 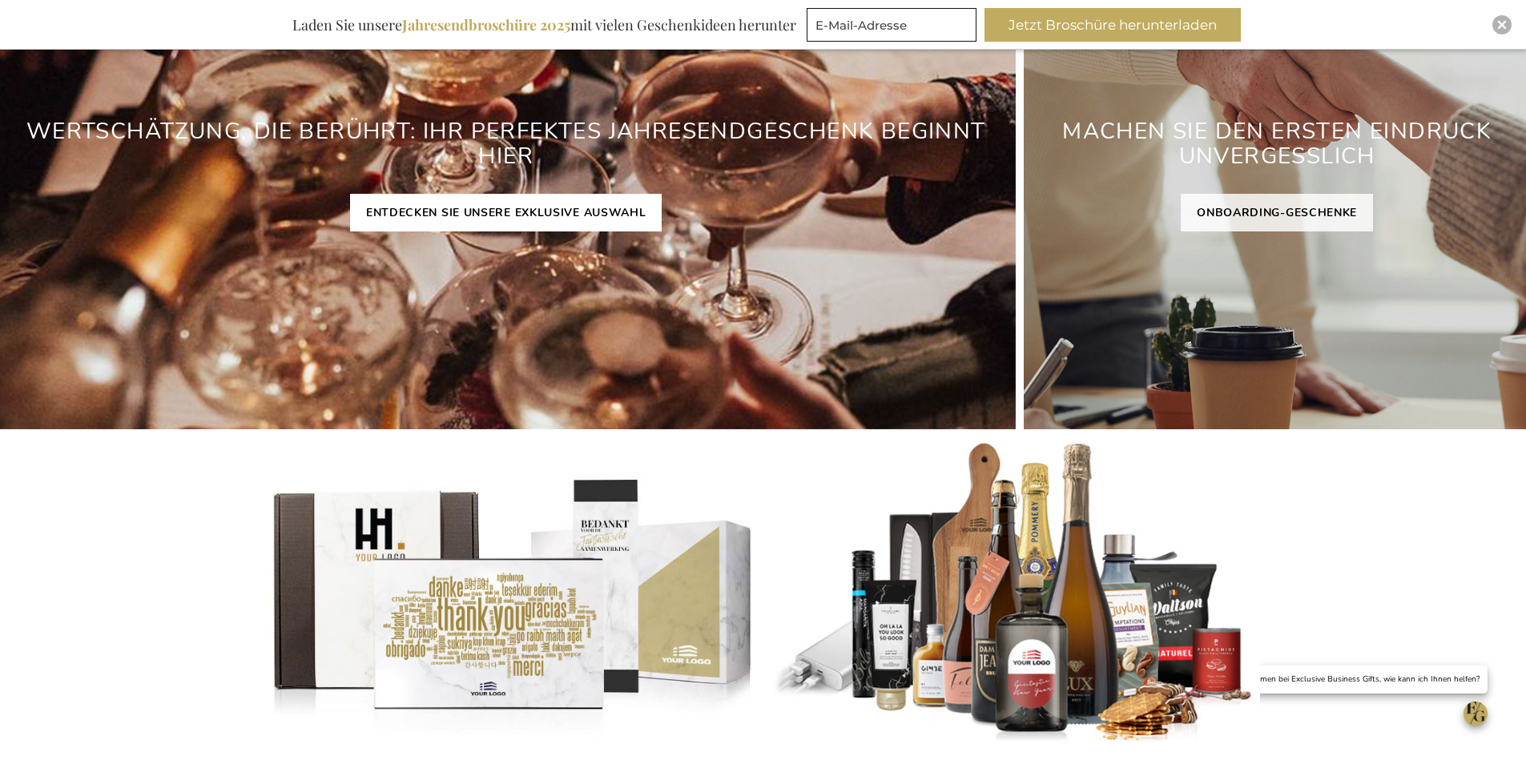 I want to click on a: ENTDECKEN SIE UNSERE EXKLUSIVE AUSWAHL, so click(x=506, y=212).